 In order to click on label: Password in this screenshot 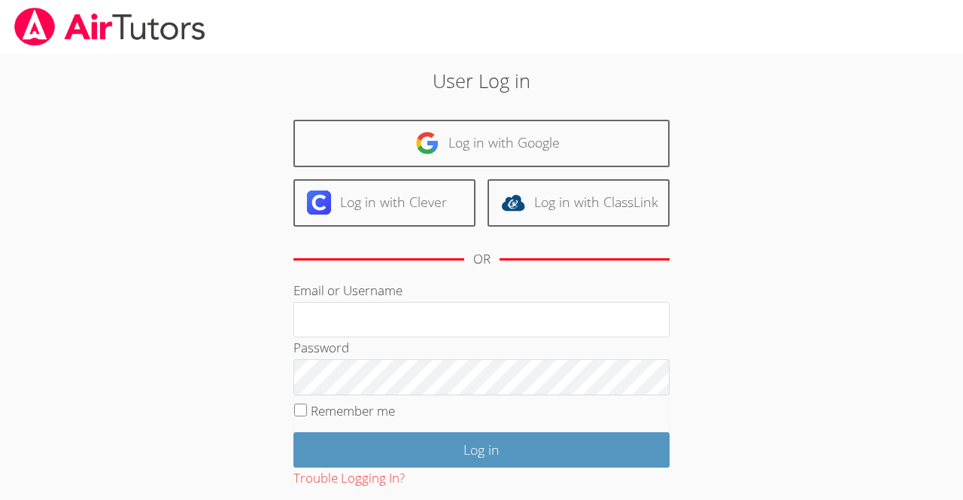, I will do `click(321, 347)`.